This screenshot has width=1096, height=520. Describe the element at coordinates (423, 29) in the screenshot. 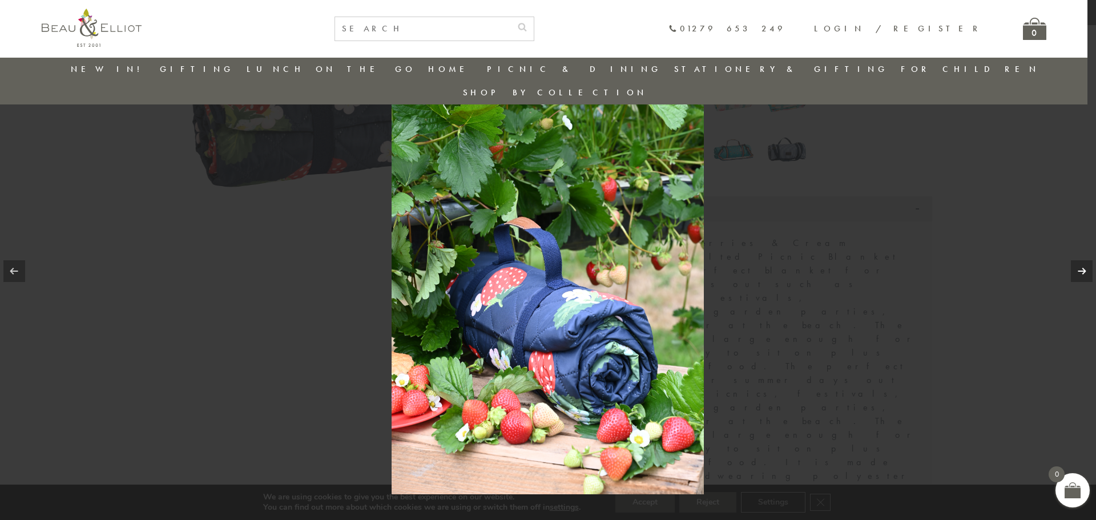

I see `input: SEARCH` at that location.